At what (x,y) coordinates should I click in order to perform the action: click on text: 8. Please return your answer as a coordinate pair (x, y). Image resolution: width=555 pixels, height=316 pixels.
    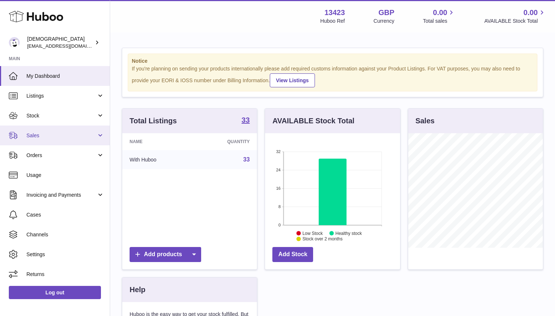
    Looking at the image, I should click on (280, 207).